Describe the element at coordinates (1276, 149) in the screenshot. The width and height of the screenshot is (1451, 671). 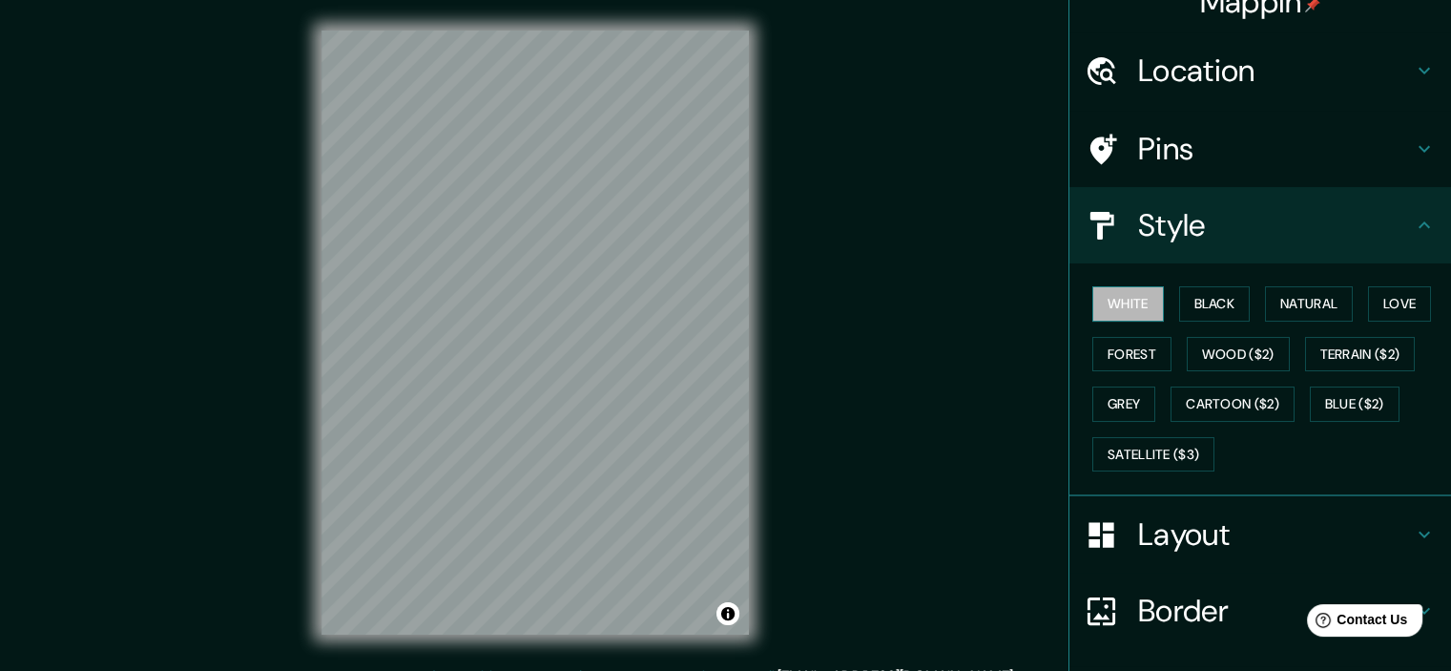
I see `h4: Pins` at that location.